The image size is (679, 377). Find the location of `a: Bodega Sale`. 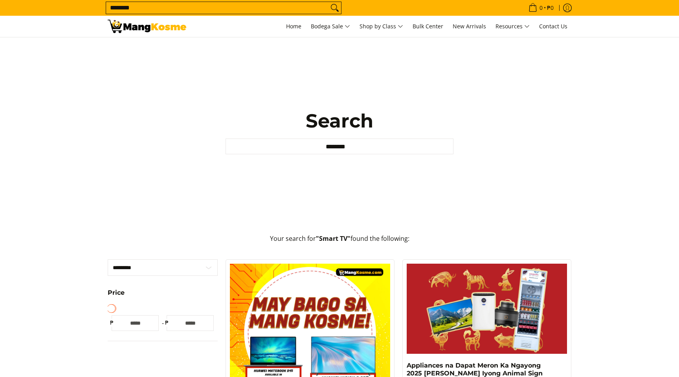

a: Bodega Sale is located at coordinates (331, 26).